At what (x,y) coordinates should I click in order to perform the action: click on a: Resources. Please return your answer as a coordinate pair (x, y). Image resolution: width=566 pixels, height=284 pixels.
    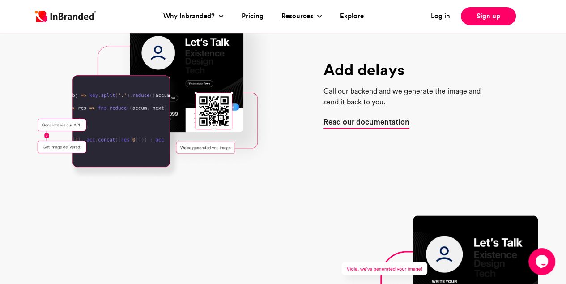
    Looking at the image, I should click on (299, 16).